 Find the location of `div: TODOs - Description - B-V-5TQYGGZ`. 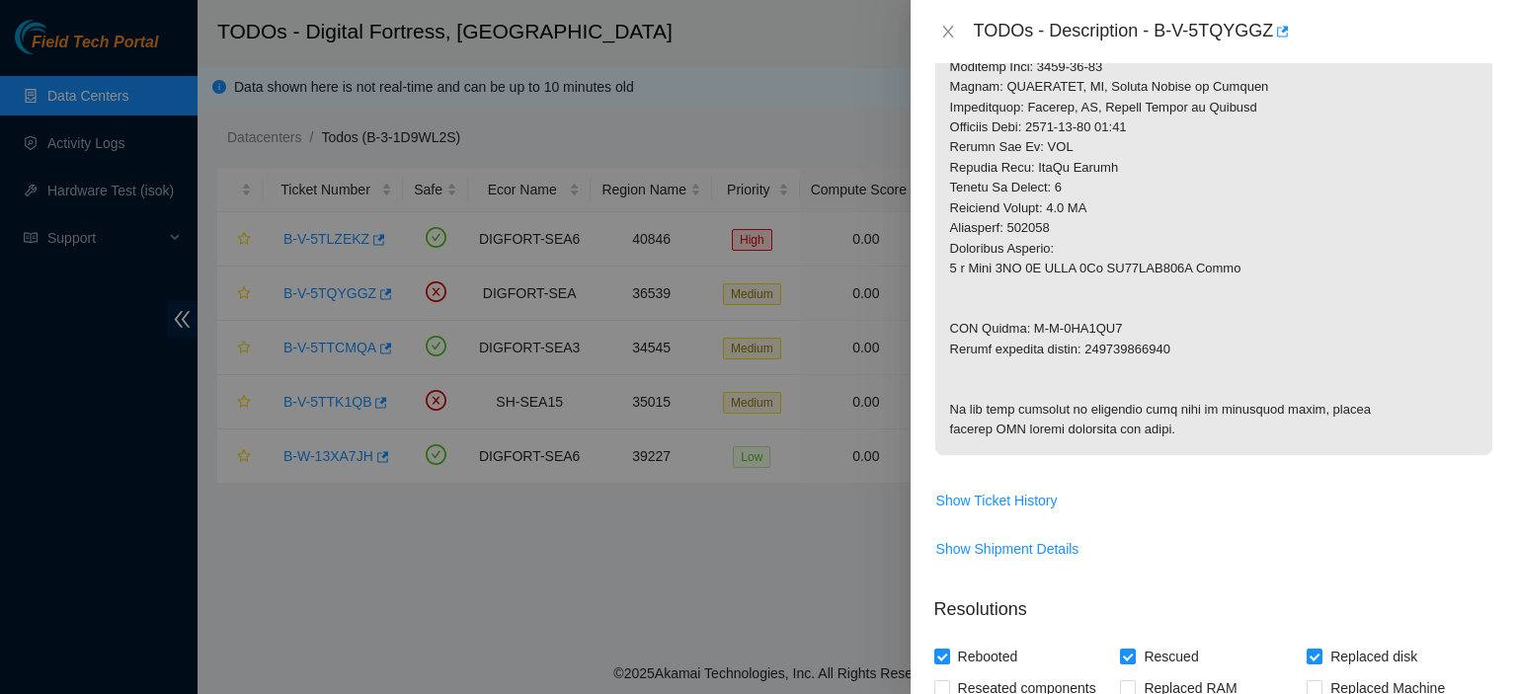

div: TODOs - Description - B-V-5TQYGGZ is located at coordinates (1234, 32).